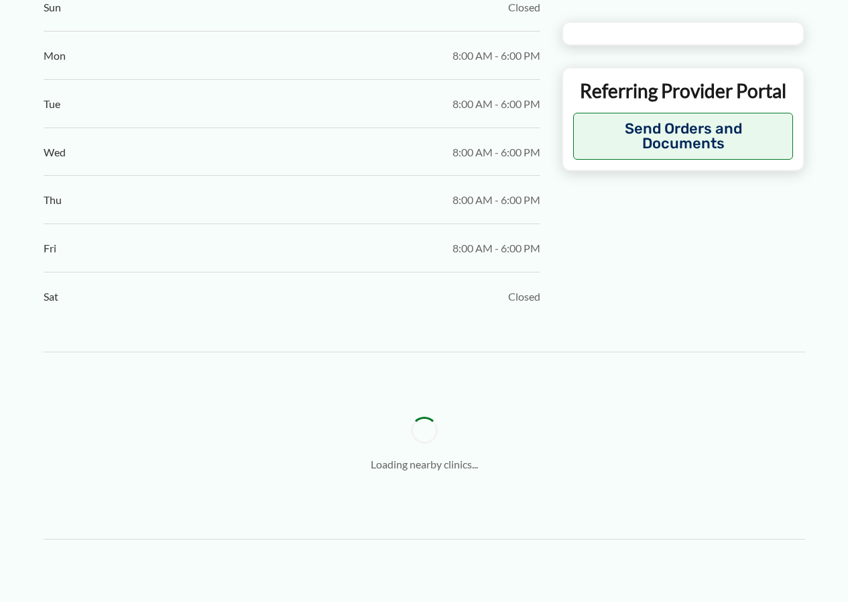 Image resolution: width=848 pixels, height=602 pixels. What do you see at coordinates (425, 464) in the screenshot?
I see `p: Loading nearby clinics...` at bounding box center [425, 464].